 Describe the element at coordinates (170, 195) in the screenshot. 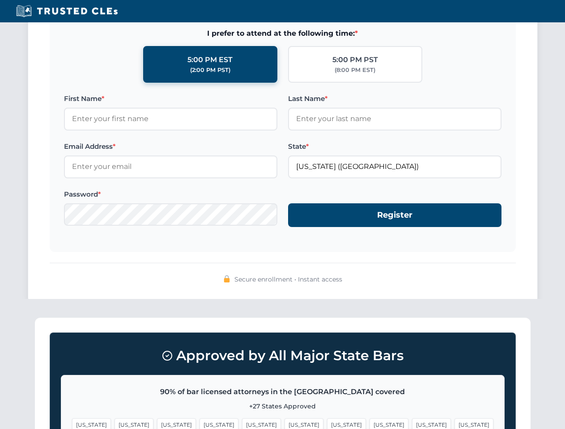

I see `label: Password` at that location.